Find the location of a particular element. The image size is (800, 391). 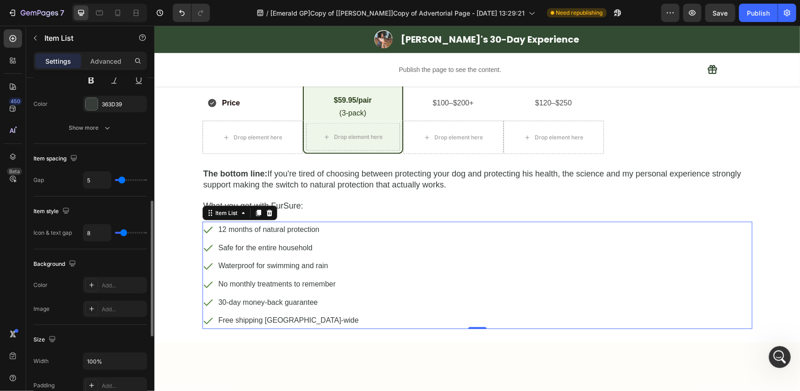

p: If you're tired of choosing between protecting your dog and protecting his health, the science an... is located at coordinates (323, 153).